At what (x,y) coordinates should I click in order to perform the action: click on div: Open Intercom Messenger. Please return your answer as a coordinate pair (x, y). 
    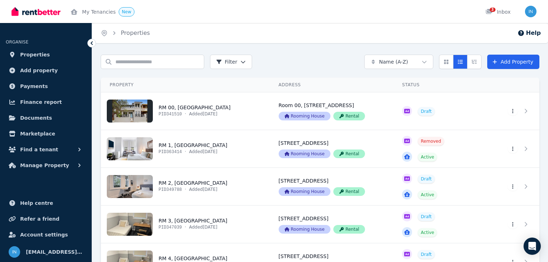
    Looking at the image, I should click on (532, 246).